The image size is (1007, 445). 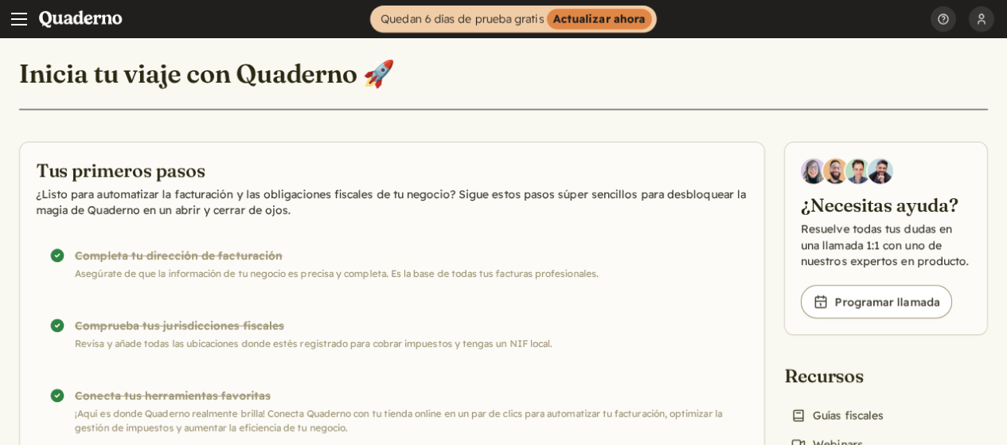 I want to click on a: Programar llamada, so click(x=877, y=302).